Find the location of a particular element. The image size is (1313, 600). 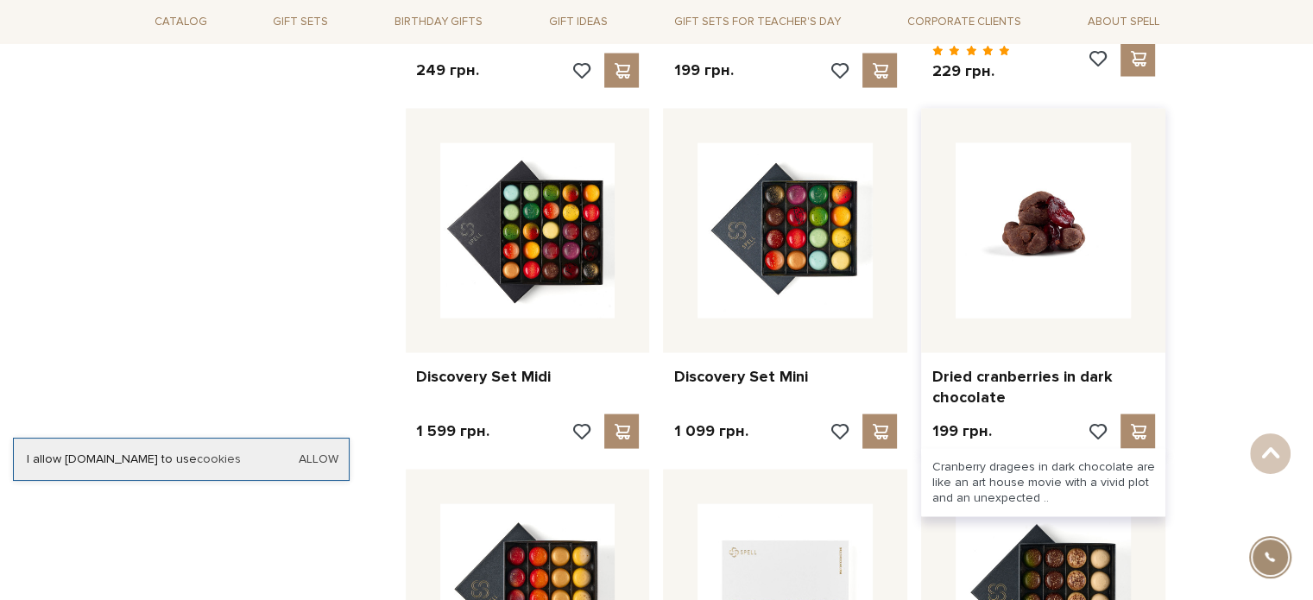

a: Discovery Set Mini is located at coordinates (785, 376).